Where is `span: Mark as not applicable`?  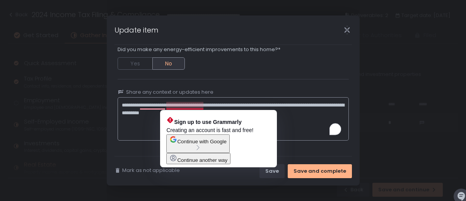 span: Mark as not applicable is located at coordinates (151, 170).